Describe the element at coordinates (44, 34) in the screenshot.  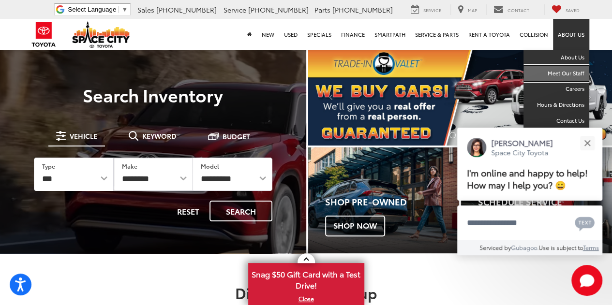
I see `img: Toyota` at that location.